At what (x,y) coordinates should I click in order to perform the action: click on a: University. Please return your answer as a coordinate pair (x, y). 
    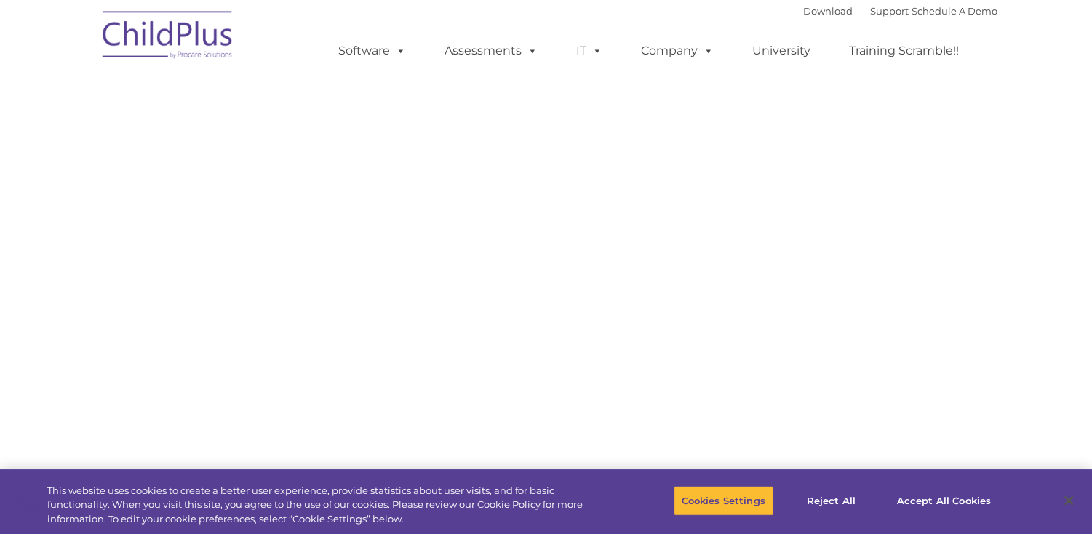
    Looking at the image, I should click on (781, 51).